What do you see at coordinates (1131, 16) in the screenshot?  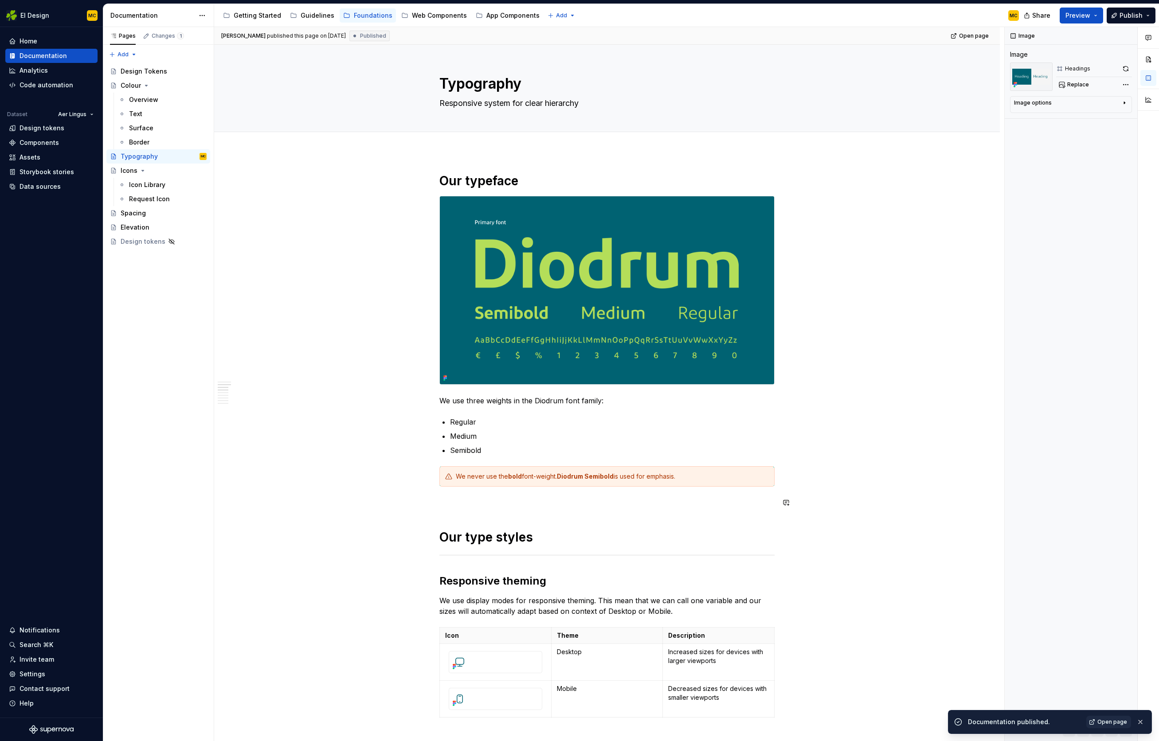 I see `button: Publish` at bounding box center [1131, 16].